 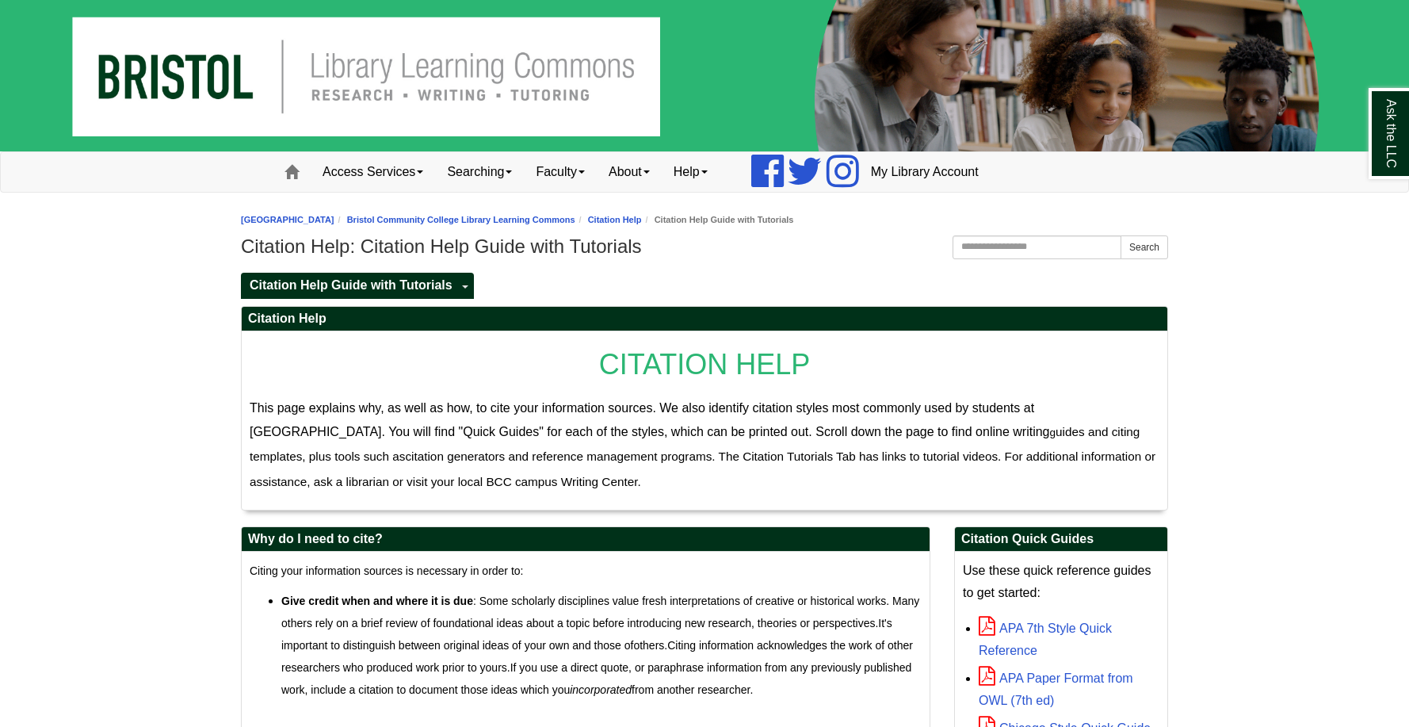 What do you see at coordinates (560, 172) in the screenshot?
I see `a: Faculty` at bounding box center [560, 172].